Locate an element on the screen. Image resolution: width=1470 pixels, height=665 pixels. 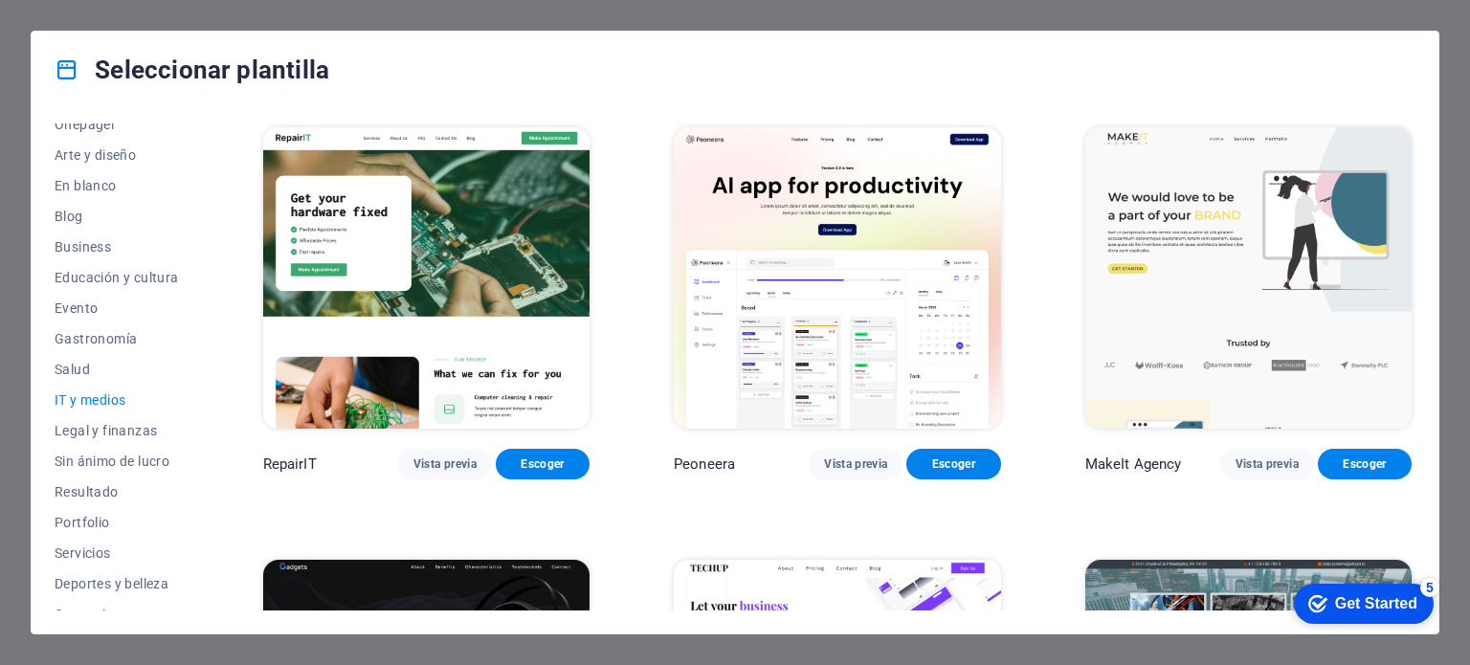
button: Business is located at coordinates (117, 247).